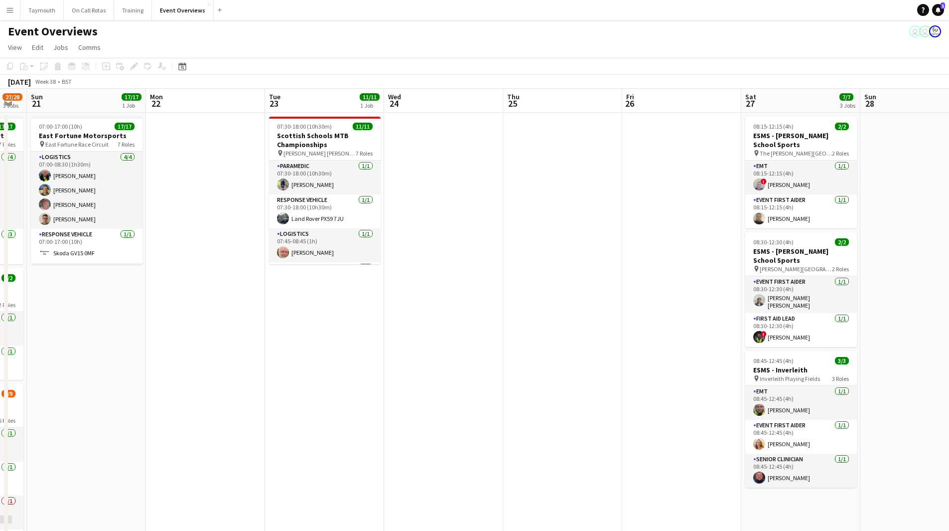  I want to click on div: BST, so click(67, 81).